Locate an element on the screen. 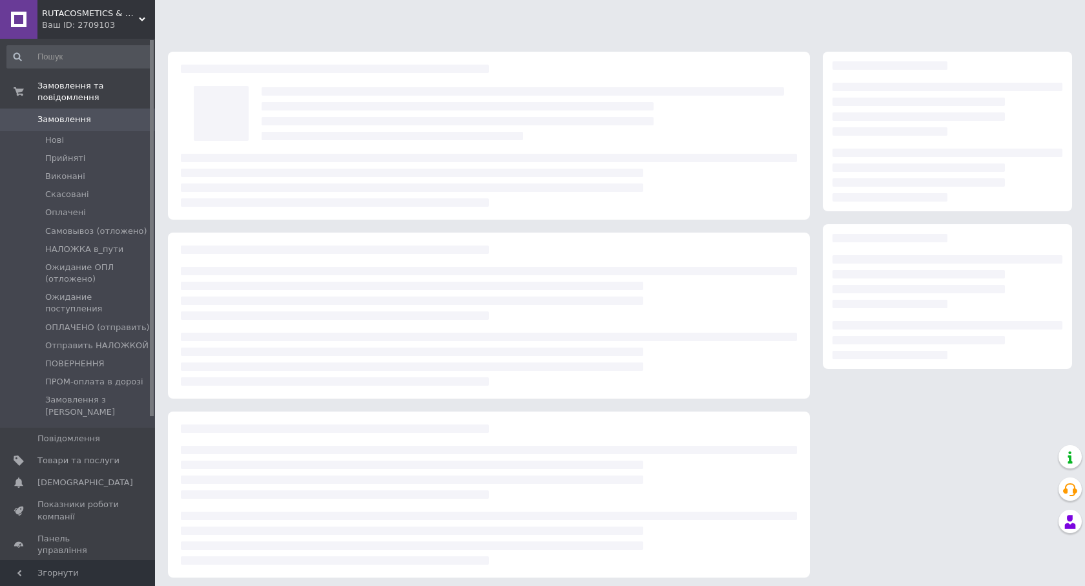 The width and height of the screenshot is (1085, 586). span: HАЛОЖКА в_пути is located at coordinates (84, 249).